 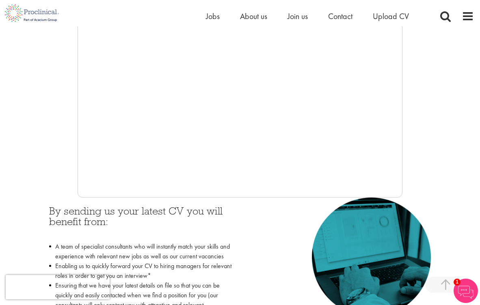 I want to click on span: Jobs, so click(x=213, y=16).